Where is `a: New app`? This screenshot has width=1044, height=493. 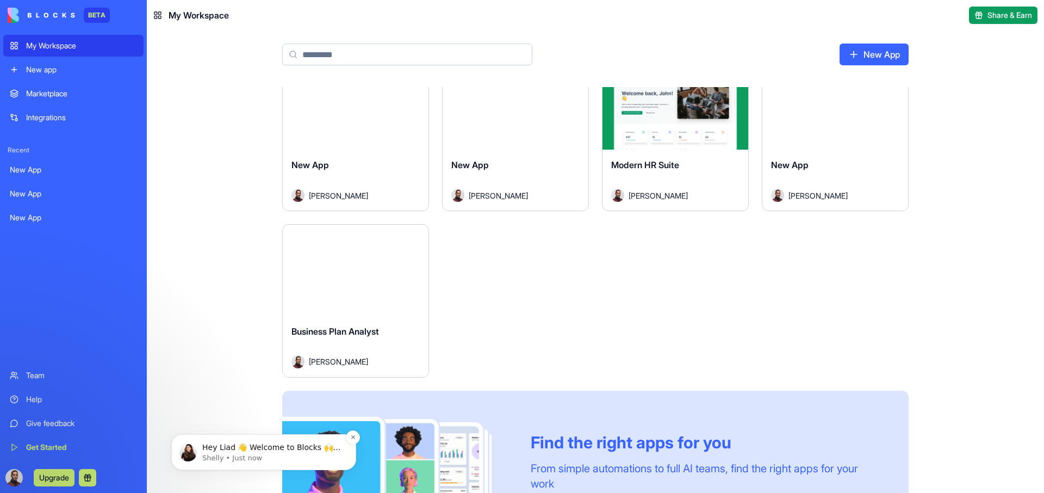
a: New app is located at coordinates (73, 70).